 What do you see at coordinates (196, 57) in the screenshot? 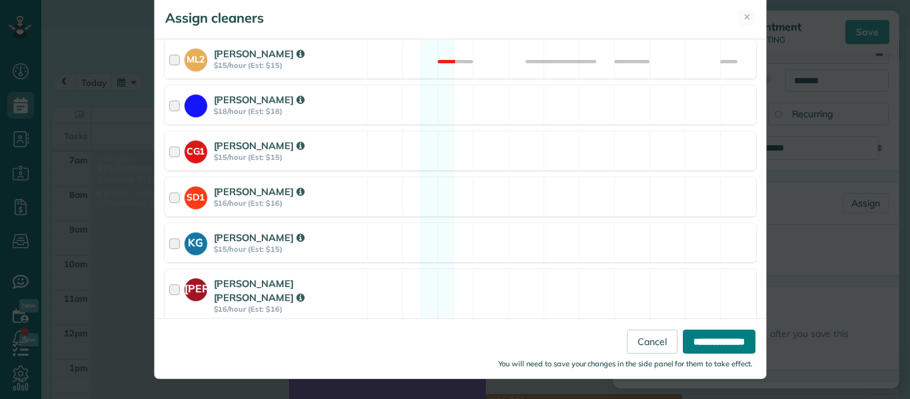
I see `strong: ML2` at bounding box center [196, 57].